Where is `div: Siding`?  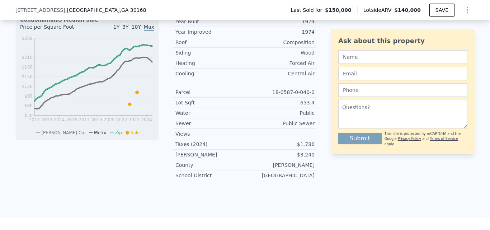 div: Siding is located at coordinates (210, 53).